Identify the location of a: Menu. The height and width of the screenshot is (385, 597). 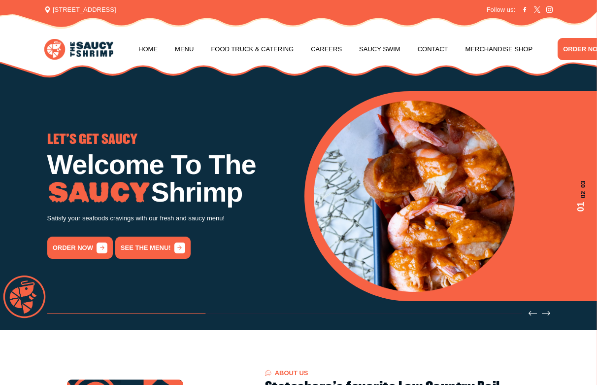
(184, 49).